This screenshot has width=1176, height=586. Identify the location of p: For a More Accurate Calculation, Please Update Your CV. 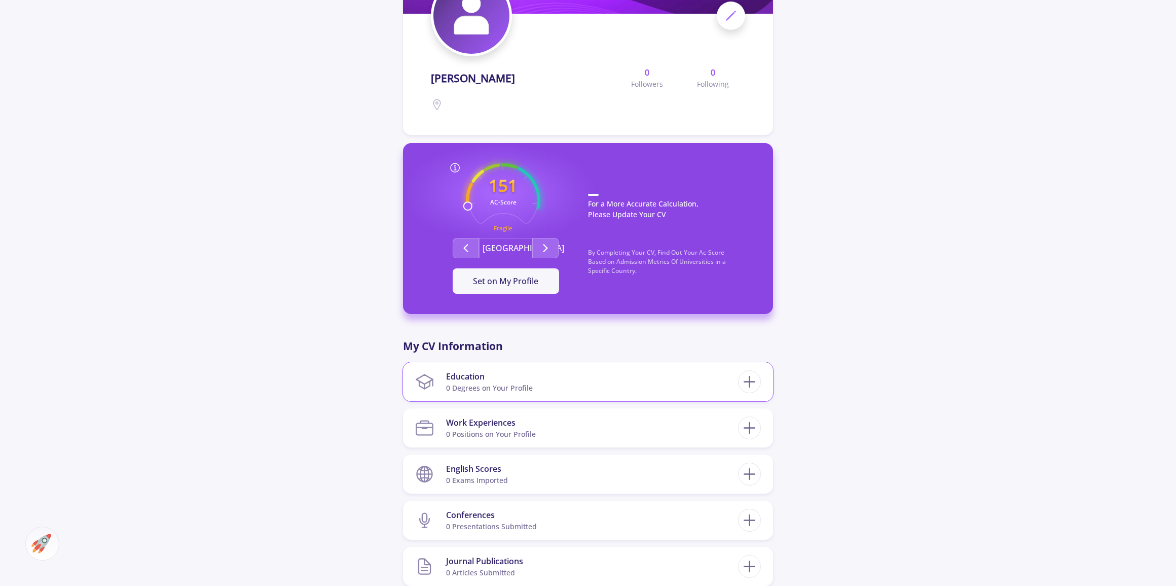
(670, 211).